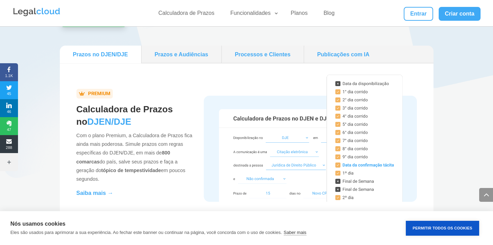 This screenshot has width=493, height=245. I want to click on a: Prazos no DJEN/DJE, so click(100, 54).